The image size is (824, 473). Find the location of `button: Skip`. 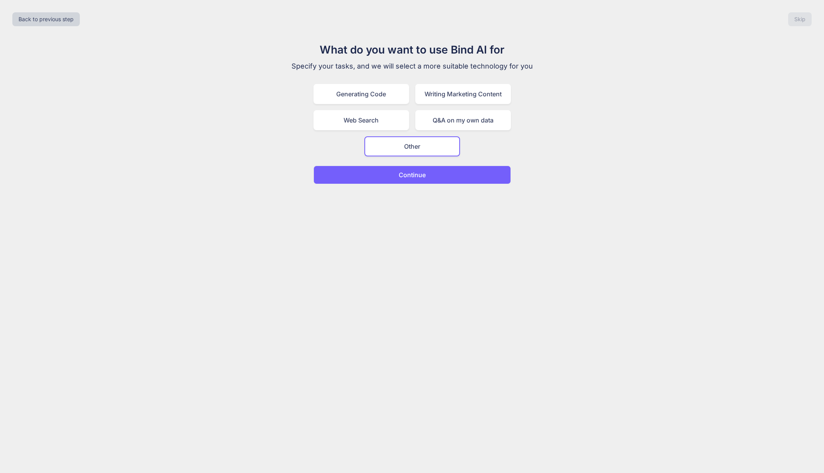

button: Skip is located at coordinates (799, 19).